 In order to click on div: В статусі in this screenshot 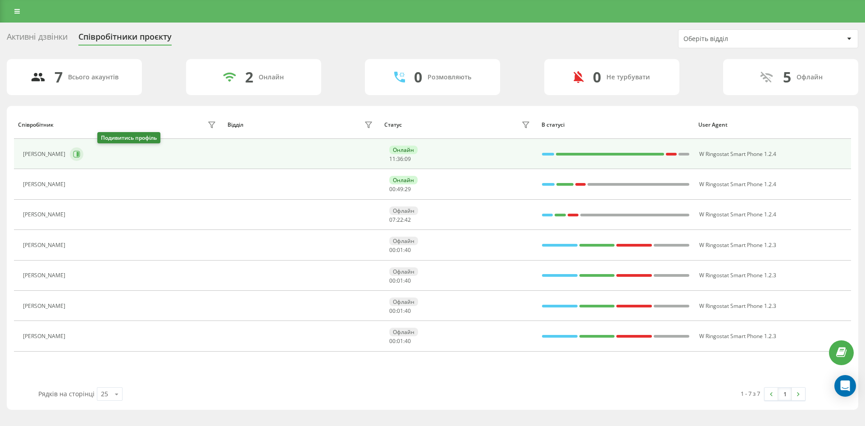, I will do `click(616, 125)`.